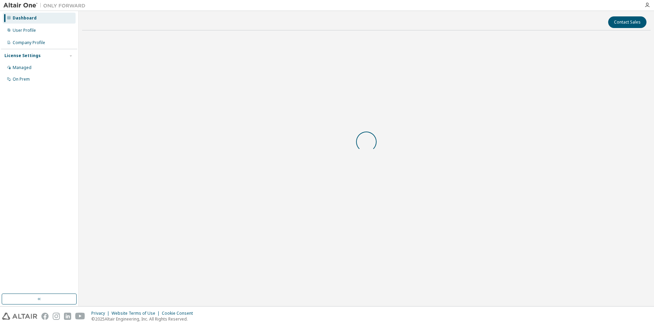  What do you see at coordinates (25, 18) in the screenshot?
I see `div: Dashboard` at bounding box center [25, 18].